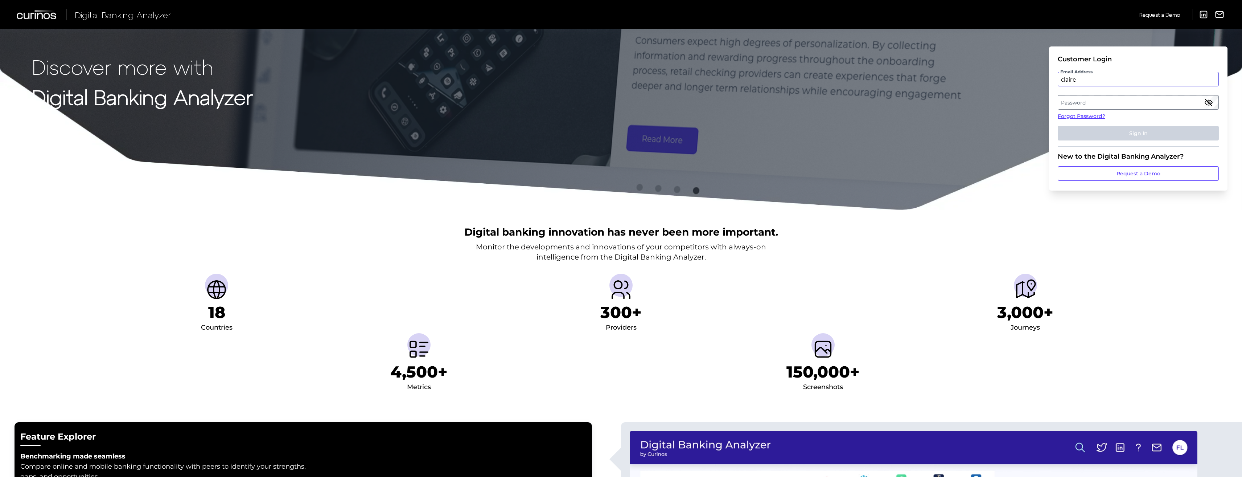 The image size is (1242, 477). What do you see at coordinates (1025, 328) in the screenshot?
I see `div: Journeys` at bounding box center [1025, 328].